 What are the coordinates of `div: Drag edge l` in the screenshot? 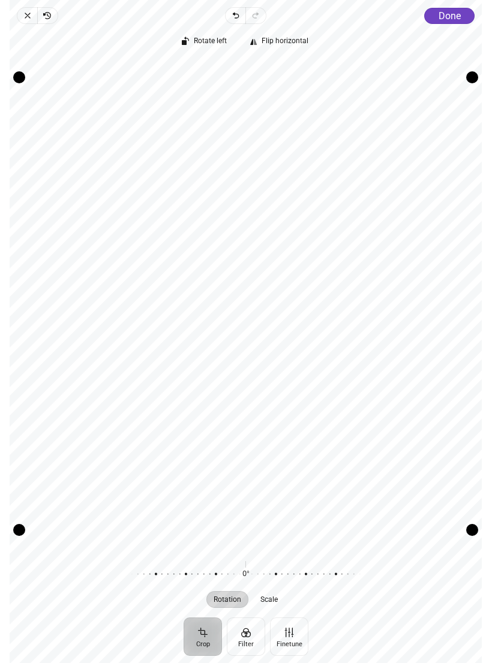 It's located at (19, 303).